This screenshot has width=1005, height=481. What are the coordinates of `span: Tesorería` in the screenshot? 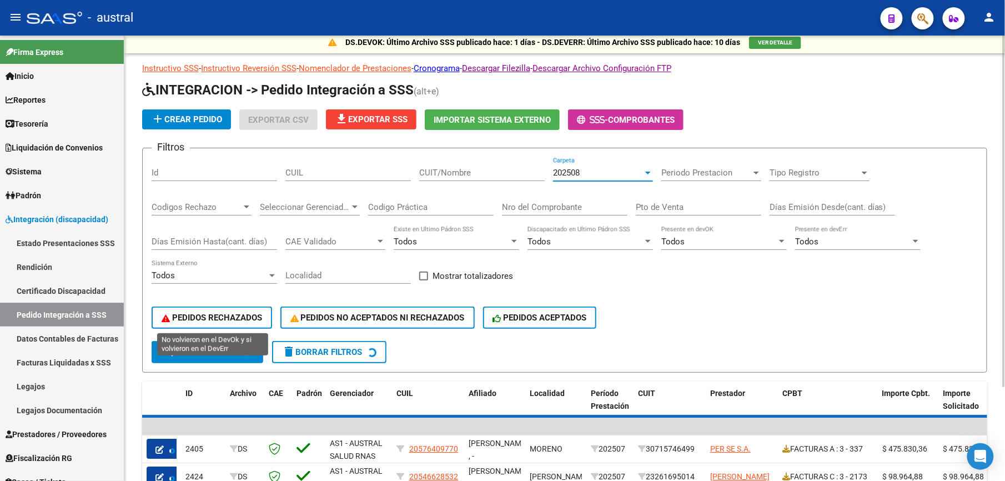 It's located at (27, 124).